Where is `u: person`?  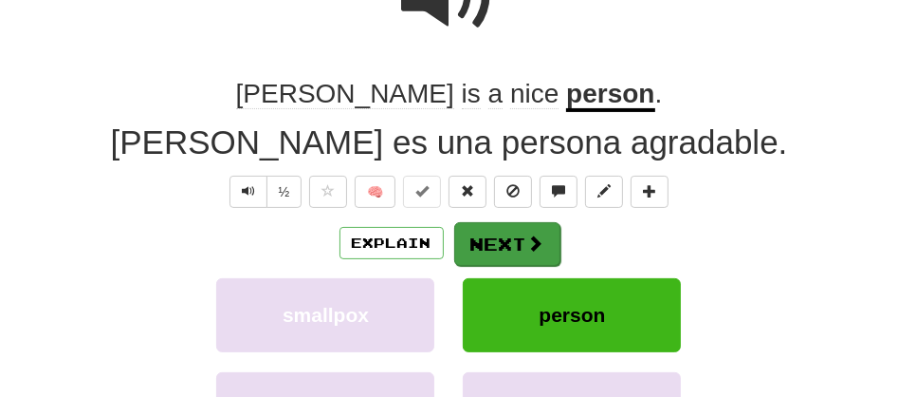
u: person is located at coordinates (610, 95).